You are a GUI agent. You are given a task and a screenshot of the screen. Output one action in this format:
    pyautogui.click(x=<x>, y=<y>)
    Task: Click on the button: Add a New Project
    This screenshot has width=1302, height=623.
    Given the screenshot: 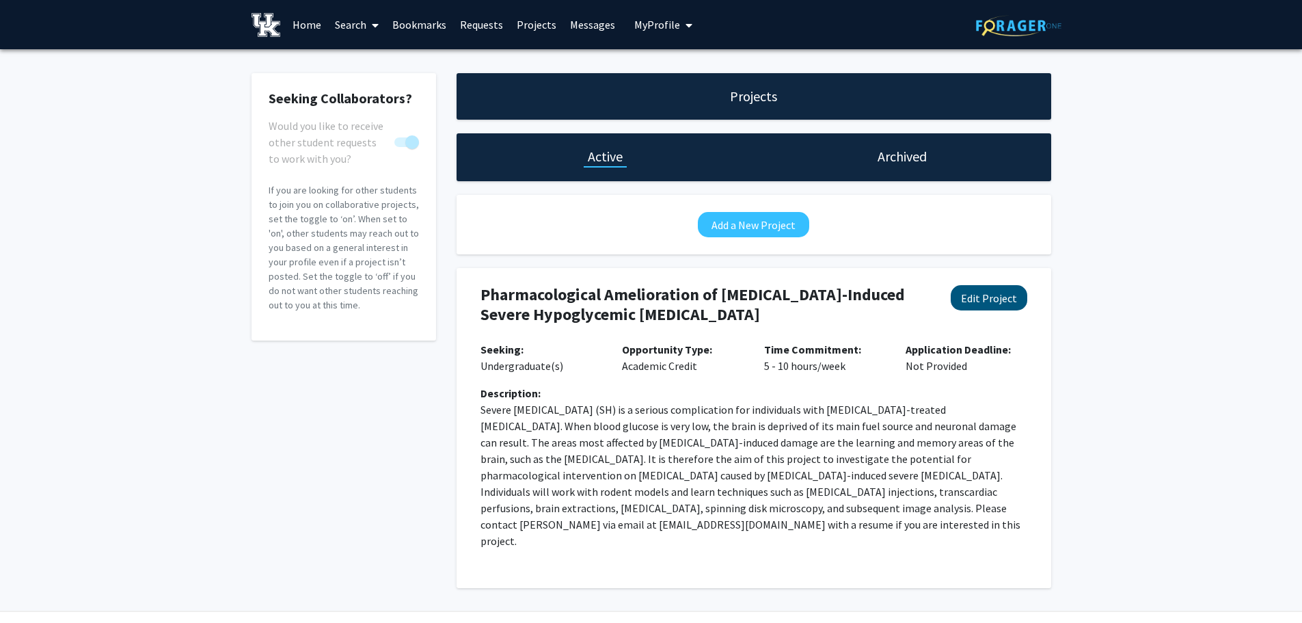 What is the action you would take?
    pyautogui.click(x=753, y=224)
    